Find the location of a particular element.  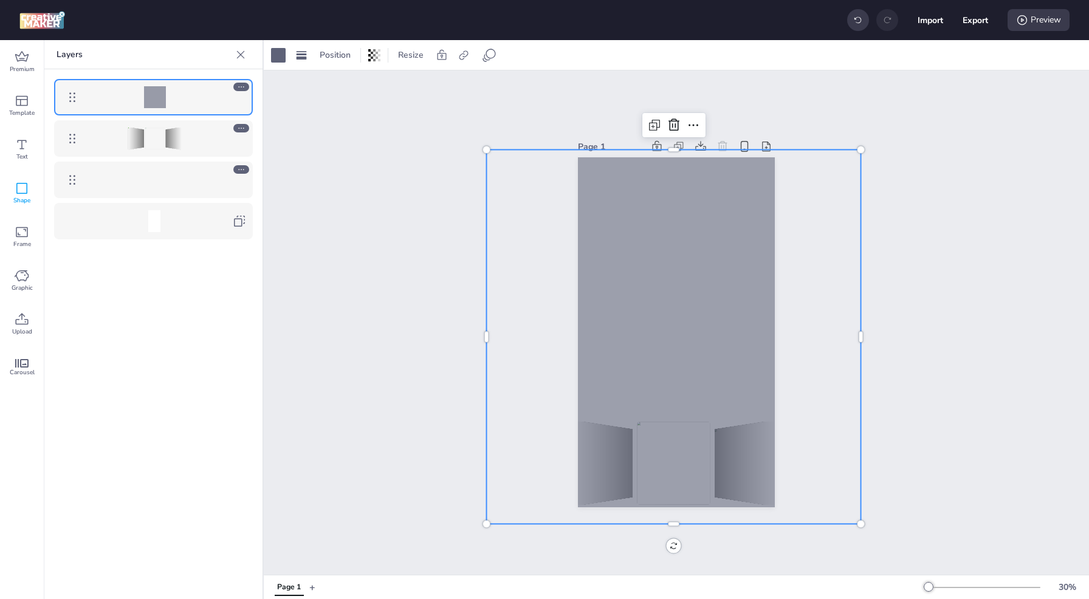

span: Resize is located at coordinates (411, 55).